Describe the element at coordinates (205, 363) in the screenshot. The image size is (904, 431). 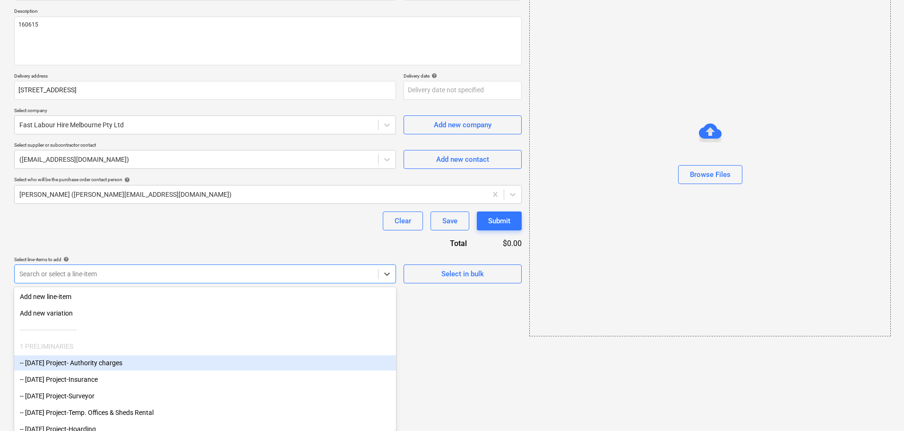
I see `div: -- 3-01-01 Project- Authority charges` at that location.